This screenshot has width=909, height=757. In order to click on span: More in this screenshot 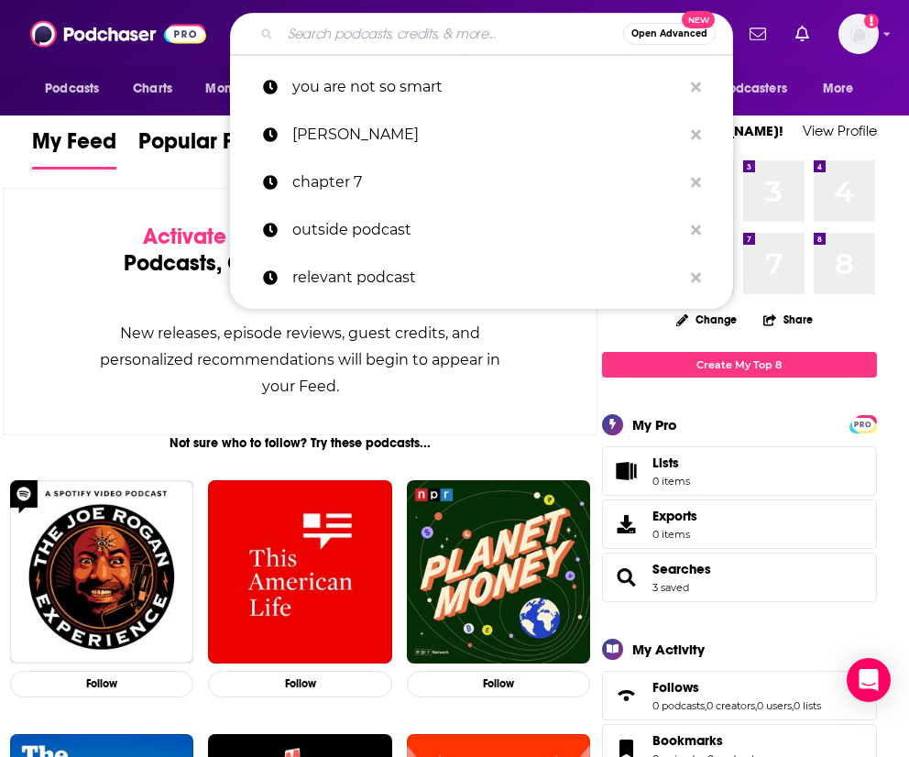, I will do `click(838, 89)`.